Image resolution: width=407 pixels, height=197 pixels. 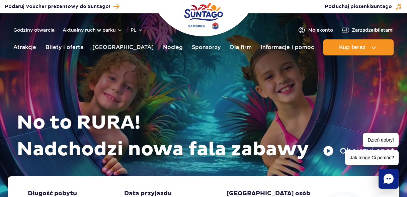 I want to click on button: Aktualny ruch w parku, so click(x=92, y=30).